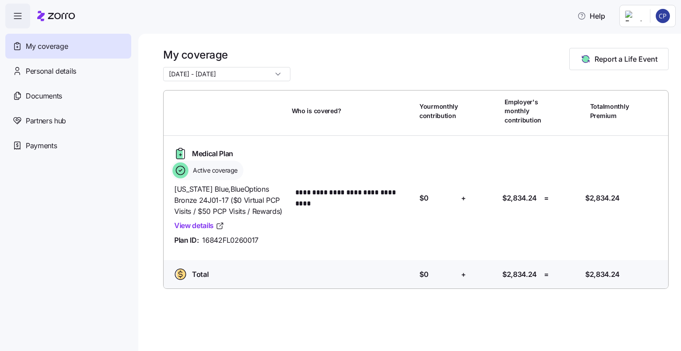  What do you see at coordinates (626, 59) in the screenshot?
I see `span: Report a Life Event` at bounding box center [626, 59].